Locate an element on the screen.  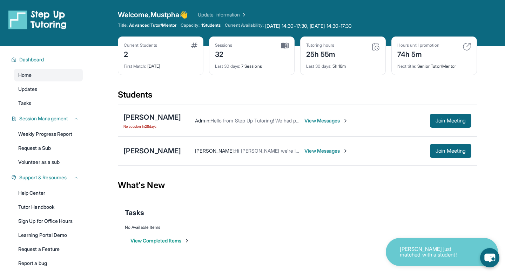
a: Volunteer as a sub is located at coordinates (48, 162).